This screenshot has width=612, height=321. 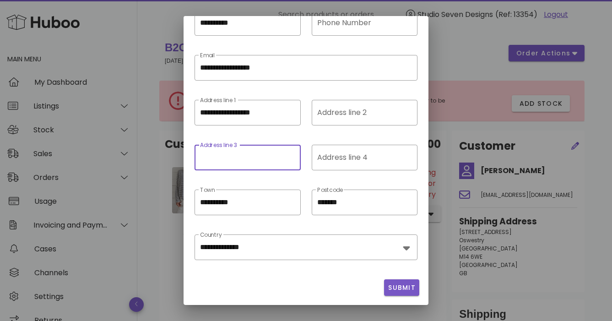 I want to click on label: Address line 3, so click(x=218, y=145).